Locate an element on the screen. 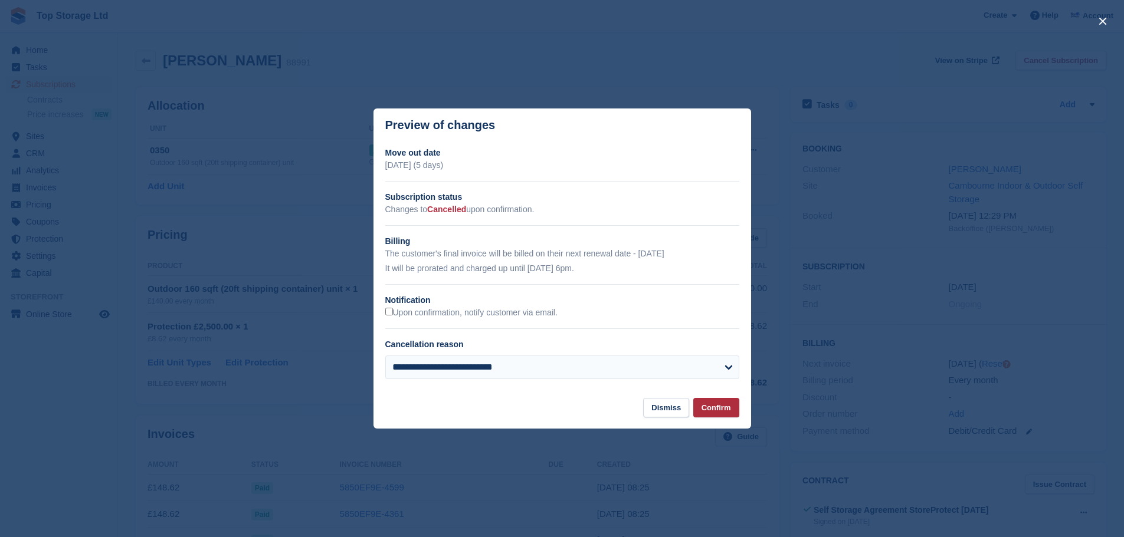 The width and height of the screenshot is (1124, 537). p: Changes to upon confirmation. is located at coordinates (562, 209).